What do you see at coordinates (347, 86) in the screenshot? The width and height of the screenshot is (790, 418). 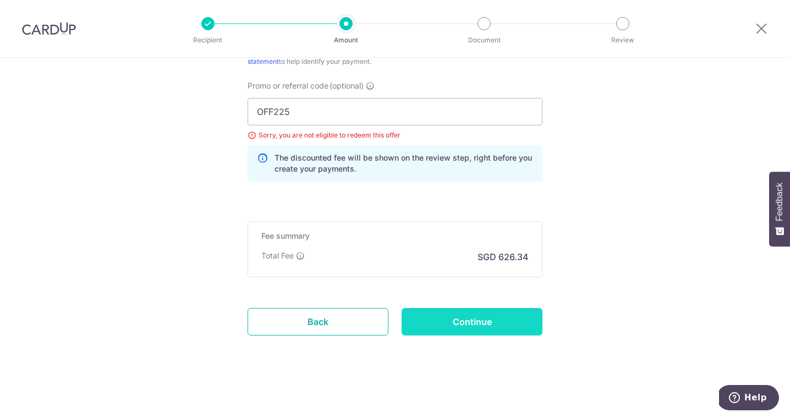 I see `span: (optional)` at bounding box center [347, 86].